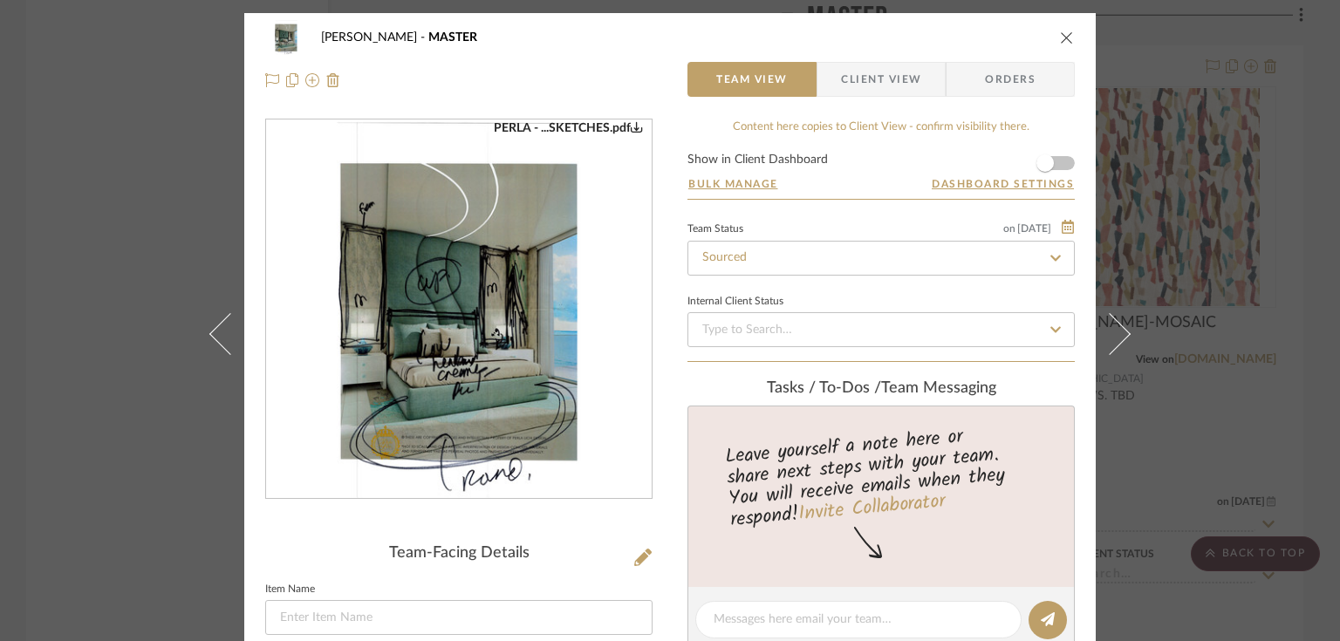 The width and height of the screenshot is (1340, 641). I want to click on div: PERLA - ...SKETCHES.pdf, so click(568, 128).